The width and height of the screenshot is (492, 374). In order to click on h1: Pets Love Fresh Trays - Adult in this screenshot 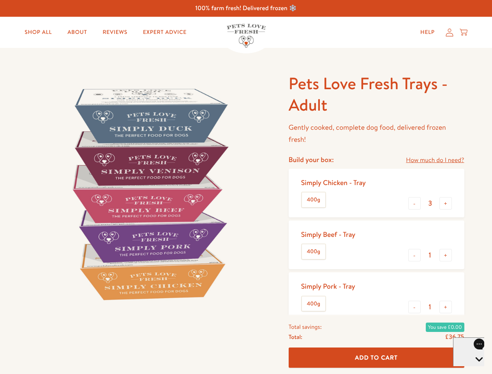, I will do `click(376, 94)`.